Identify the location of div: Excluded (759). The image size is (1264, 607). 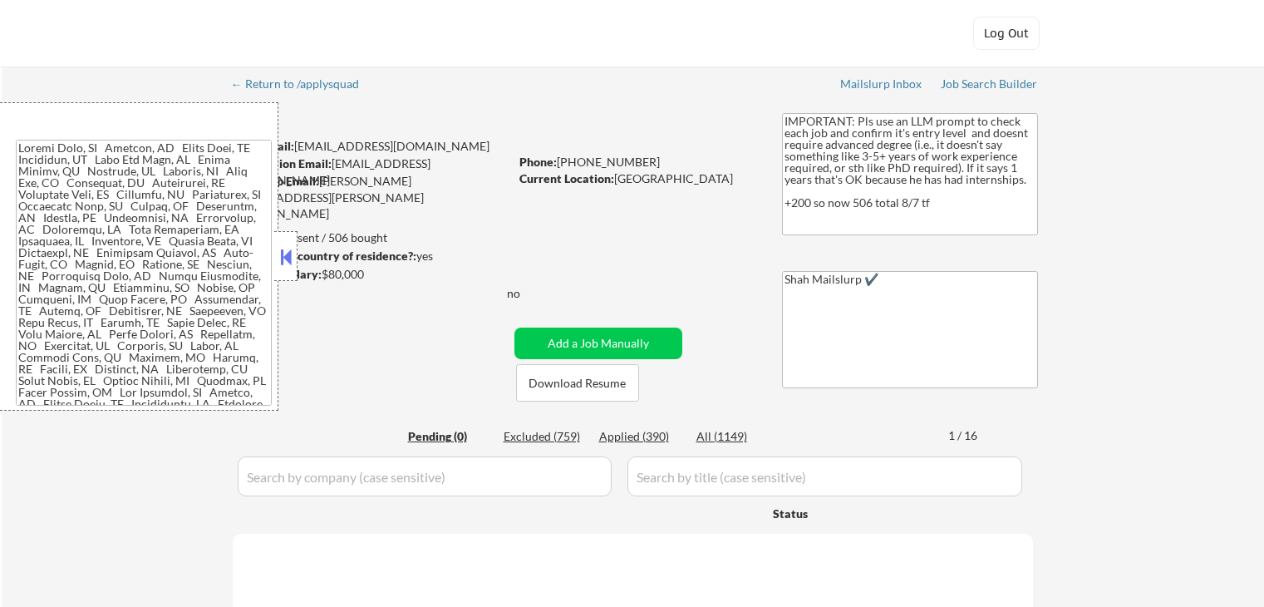
(545, 436).